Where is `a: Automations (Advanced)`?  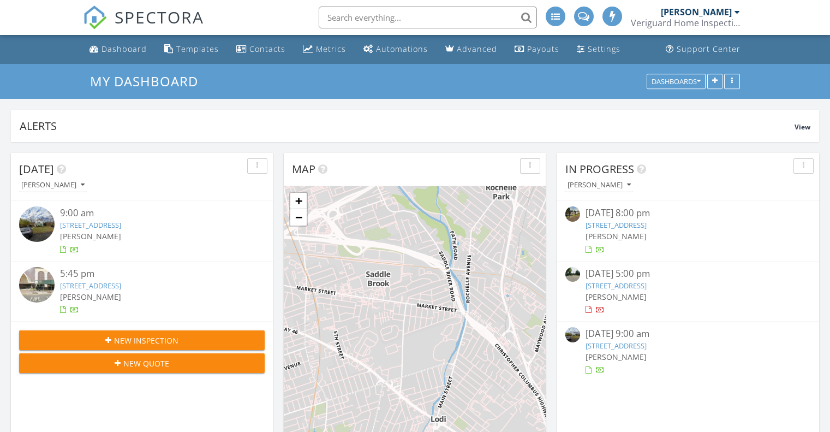 a: Automations (Advanced) is located at coordinates (396, 49).